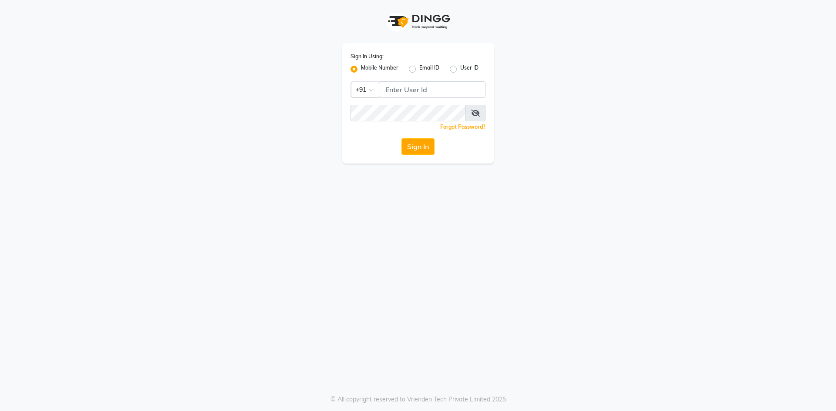 The width and height of the screenshot is (836, 411). I want to click on a: Forgot Password?, so click(463, 127).